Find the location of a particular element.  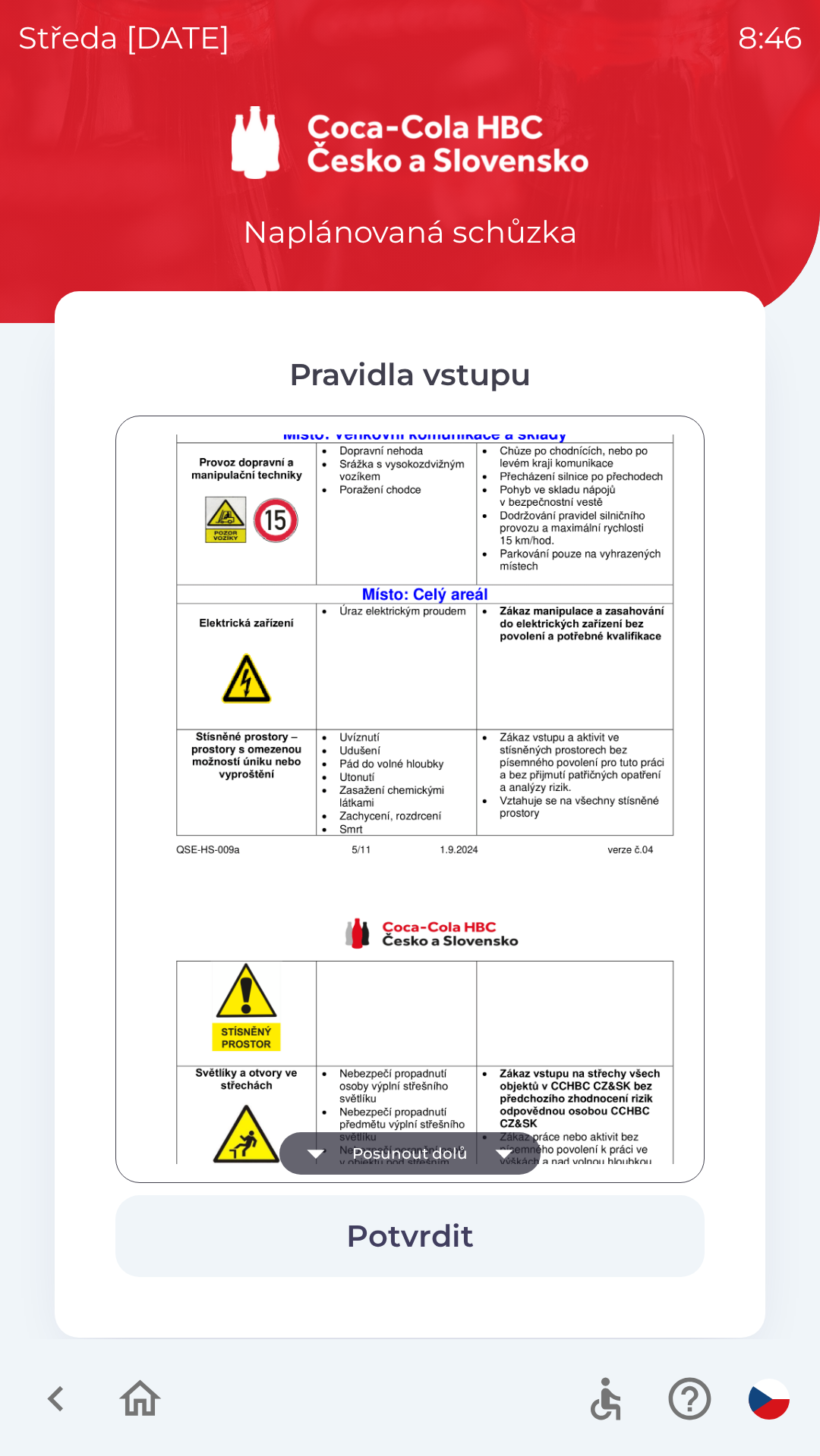

p: 8:46 is located at coordinates (770, 38).